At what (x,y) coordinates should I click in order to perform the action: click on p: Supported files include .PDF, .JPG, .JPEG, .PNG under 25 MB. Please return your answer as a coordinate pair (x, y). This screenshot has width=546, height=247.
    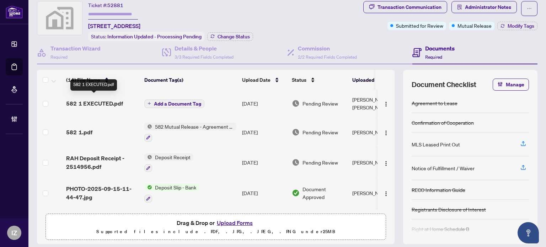
    Looking at the image, I should click on (216, 232).